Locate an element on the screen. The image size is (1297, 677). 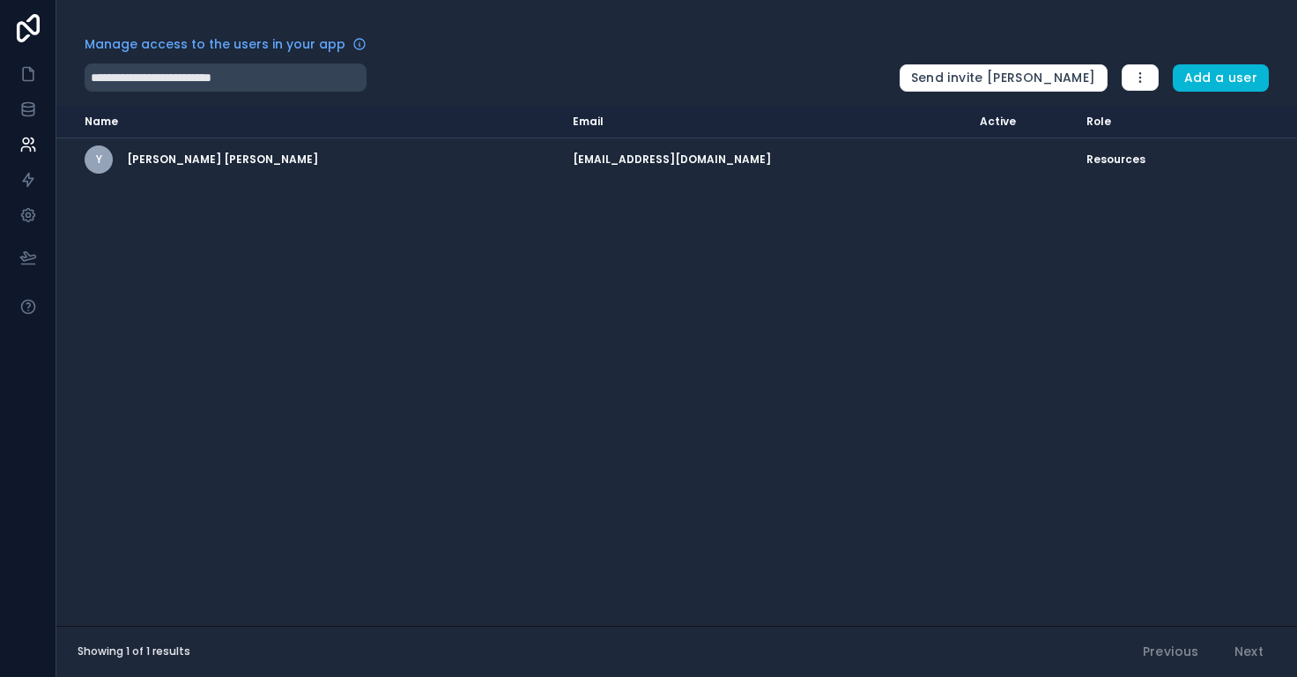
span: Resources is located at coordinates (1116, 160).